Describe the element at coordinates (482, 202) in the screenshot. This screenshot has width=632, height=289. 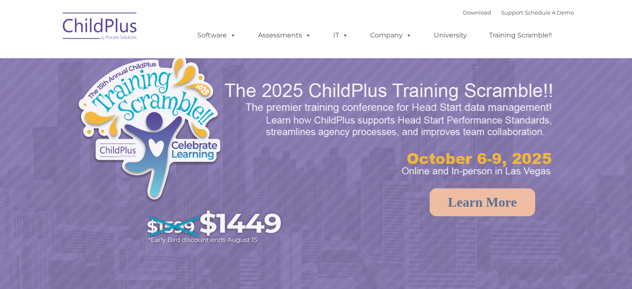
I see `a: Learn More` at that location.